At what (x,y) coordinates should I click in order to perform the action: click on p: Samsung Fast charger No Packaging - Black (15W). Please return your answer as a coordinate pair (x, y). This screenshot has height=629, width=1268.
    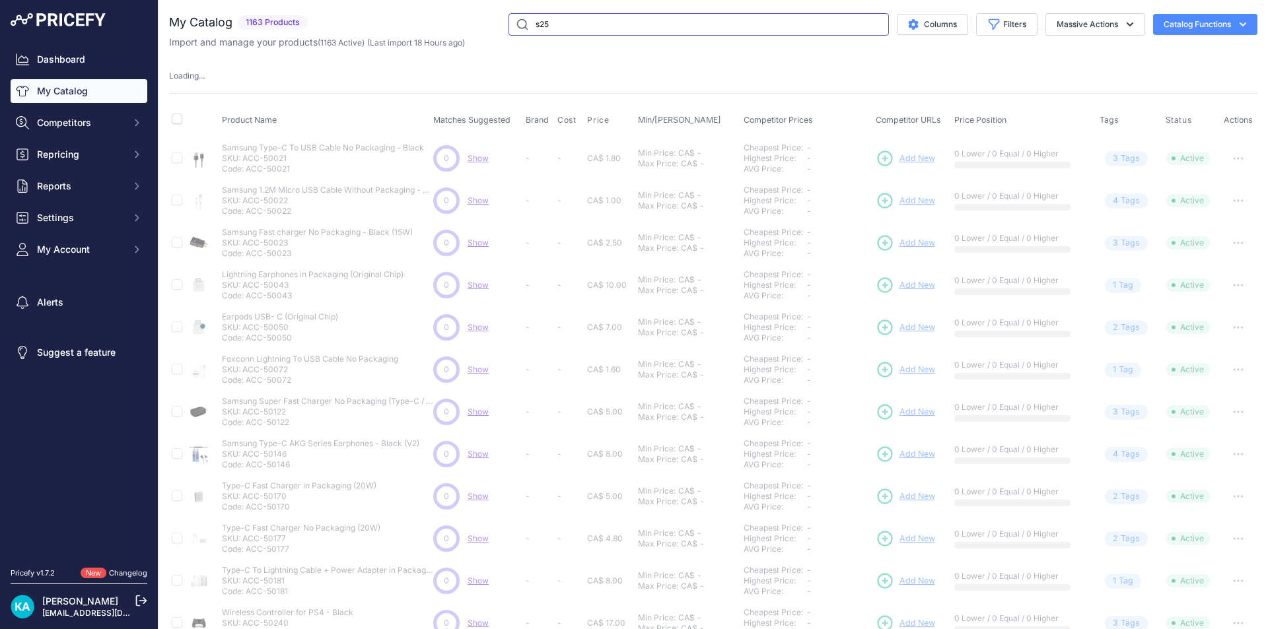
    Looking at the image, I should click on (317, 232).